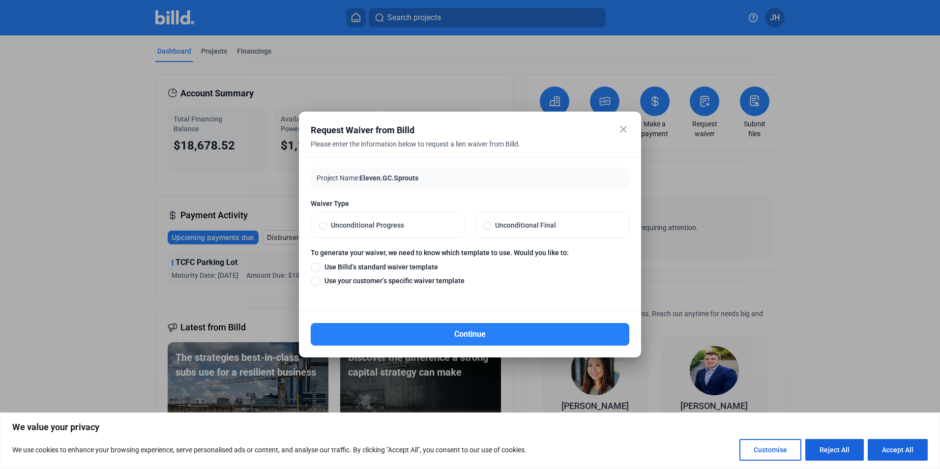  I want to click on p: We use cookies to enhance your browsing experience, serve personalised ads or content, and analys..., so click(269, 450).